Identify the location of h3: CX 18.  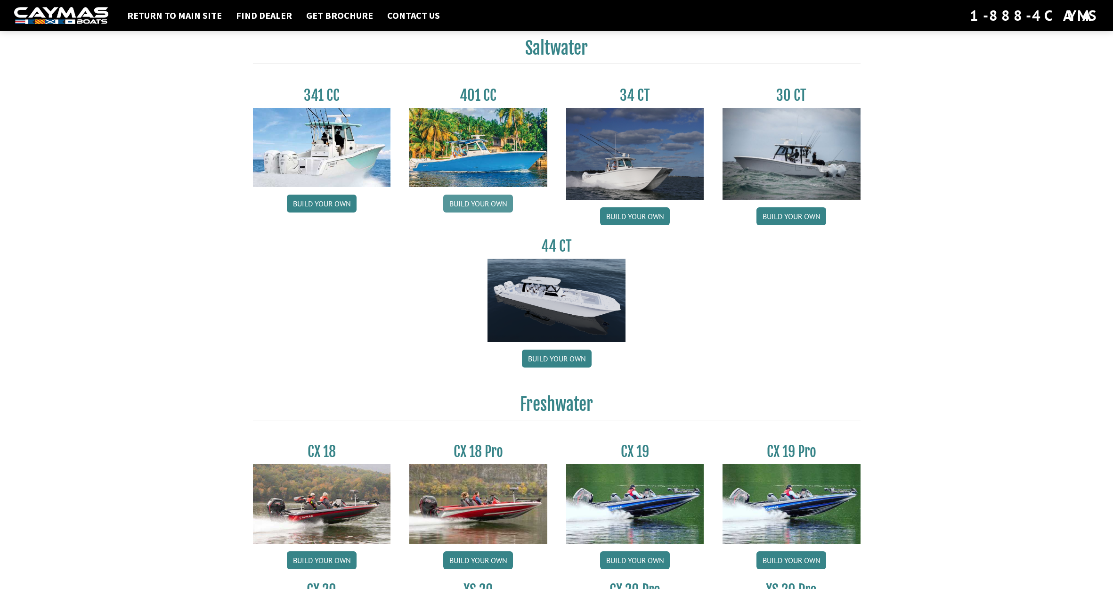
(322, 451).